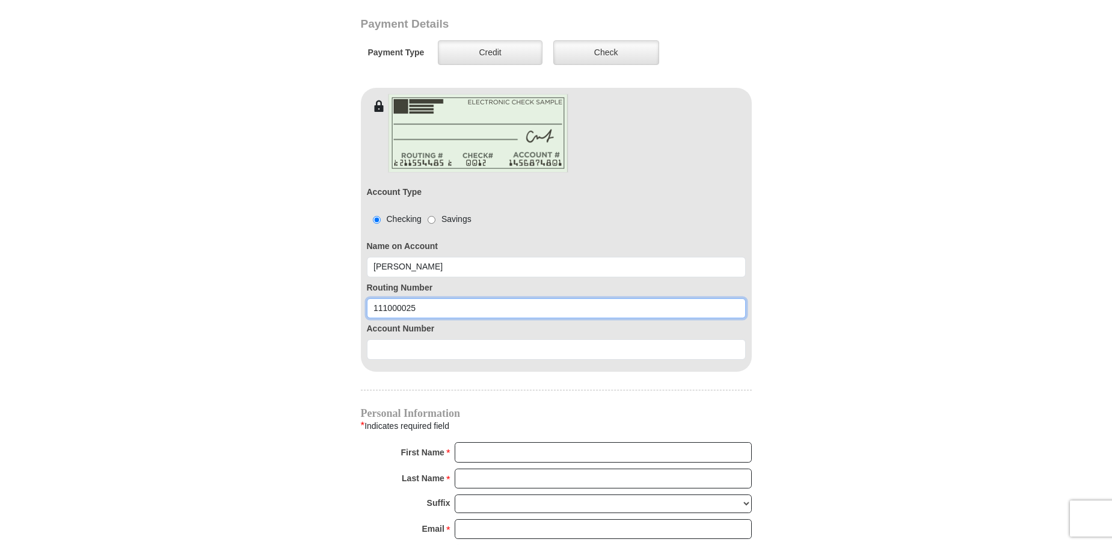  I want to click on label: Account Number, so click(556, 328).